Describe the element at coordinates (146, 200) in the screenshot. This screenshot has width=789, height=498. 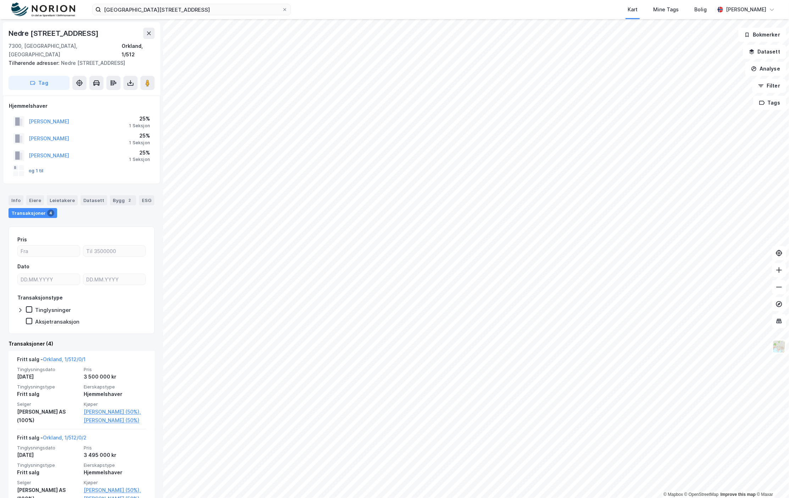
I see `div: ESG` at that location.